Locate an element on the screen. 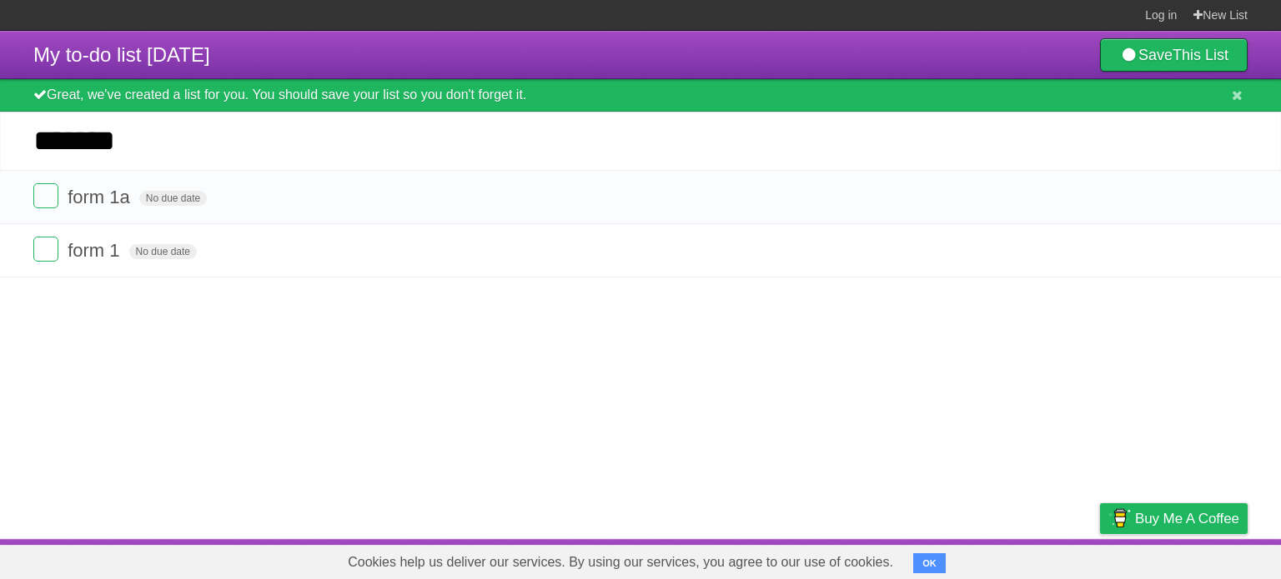 The width and height of the screenshot is (1281, 579). a: Developers is located at coordinates (966, 559).